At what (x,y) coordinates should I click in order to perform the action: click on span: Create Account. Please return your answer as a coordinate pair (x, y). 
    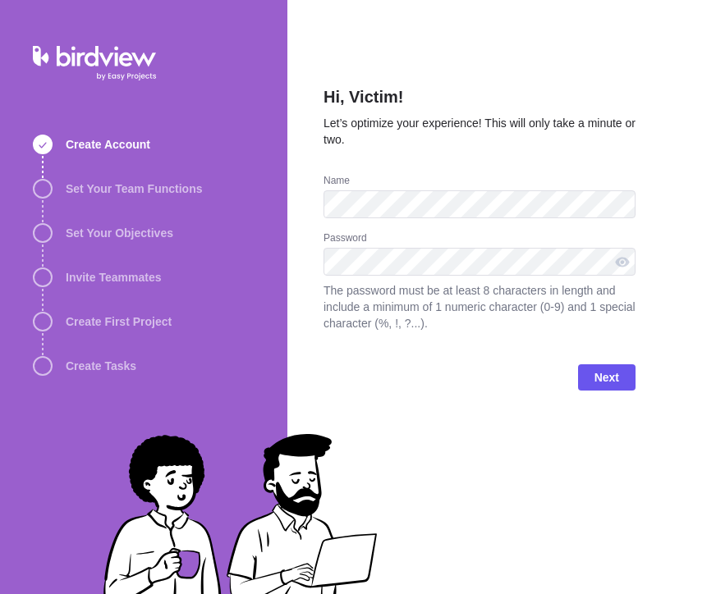
    Looking at the image, I should click on (107, 144).